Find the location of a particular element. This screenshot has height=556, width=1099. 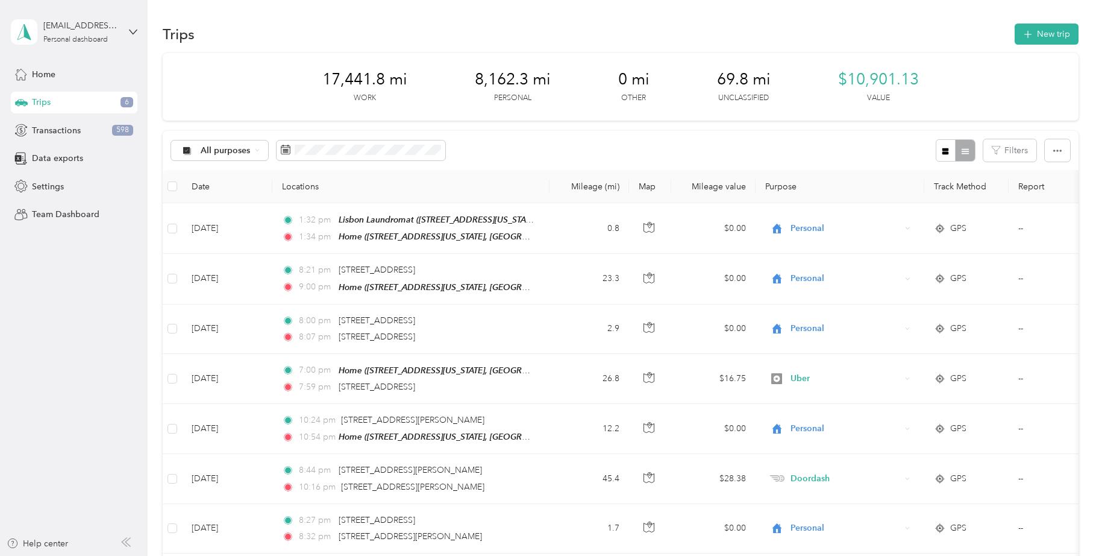

span: 1:32 pm is located at coordinates (316, 220).